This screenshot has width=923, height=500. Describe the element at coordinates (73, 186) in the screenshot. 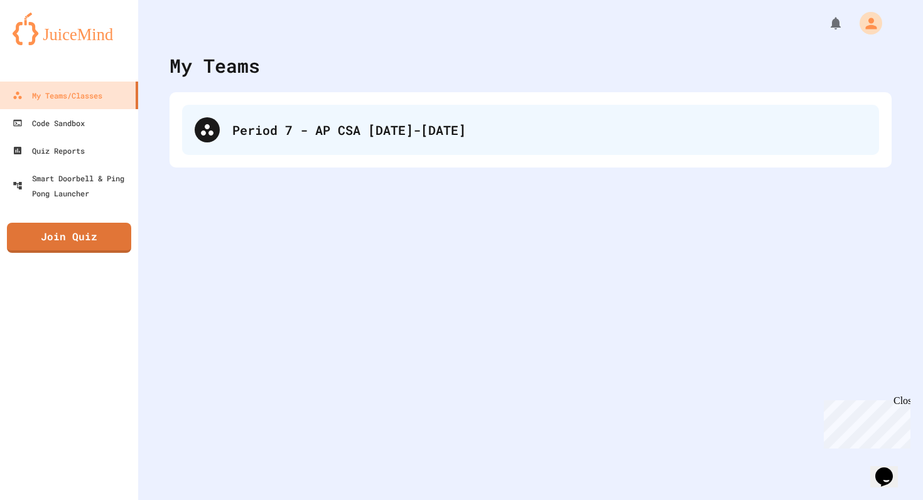

I see `div: Smart Doorbell & Ping Pong Launcher` at that location.